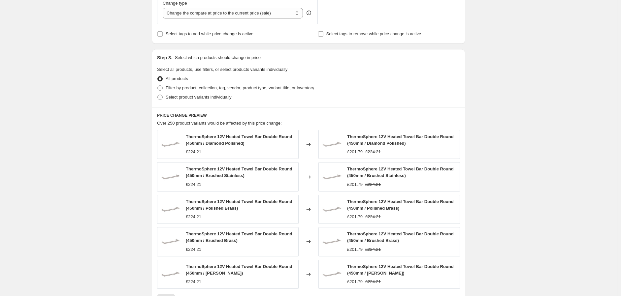 The height and width of the screenshot is (296, 621). Describe the element at coordinates (308, 115) in the screenshot. I see `h6: PRICE CHANGE PREVIEW` at that location.